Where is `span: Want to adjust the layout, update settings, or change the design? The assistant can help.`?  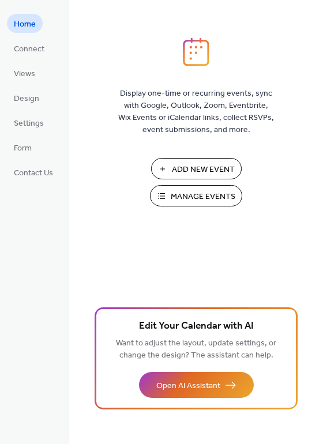 span: Want to adjust the layout, update settings, or change the design? The assistant can help. is located at coordinates (196, 349).